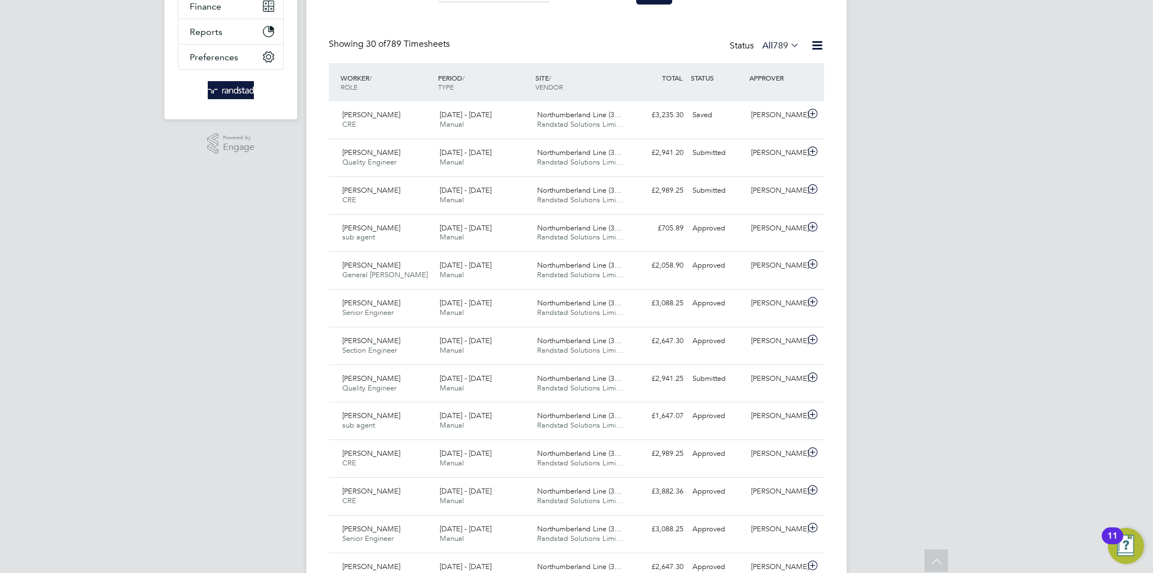 The width and height of the screenshot is (1153, 573). What do you see at coordinates (231, 90) in the screenshot?
I see `img: randstad-logo-retina.png` at bounding box center [231, 90].